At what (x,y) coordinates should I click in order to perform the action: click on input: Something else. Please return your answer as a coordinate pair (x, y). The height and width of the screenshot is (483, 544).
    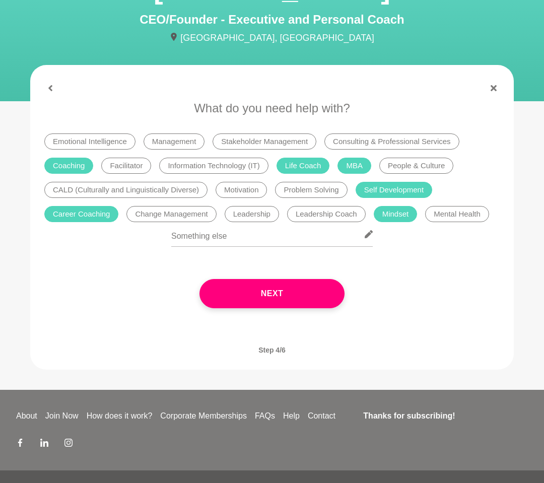
    Looking at the image, I should click on (272, 234).